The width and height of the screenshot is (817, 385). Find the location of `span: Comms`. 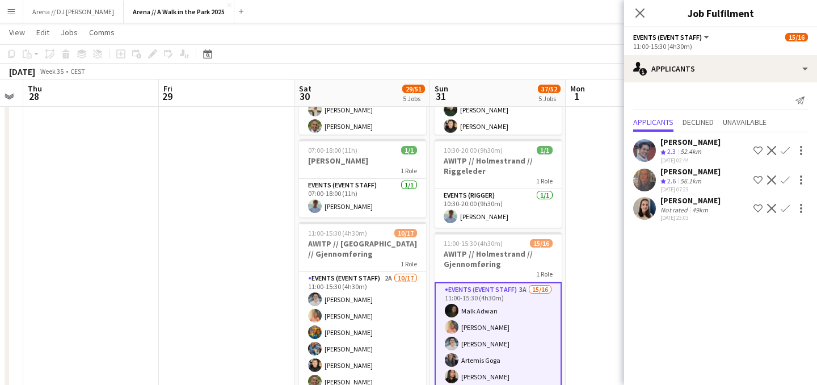

span: Comms is located at coordinates (102, 32).